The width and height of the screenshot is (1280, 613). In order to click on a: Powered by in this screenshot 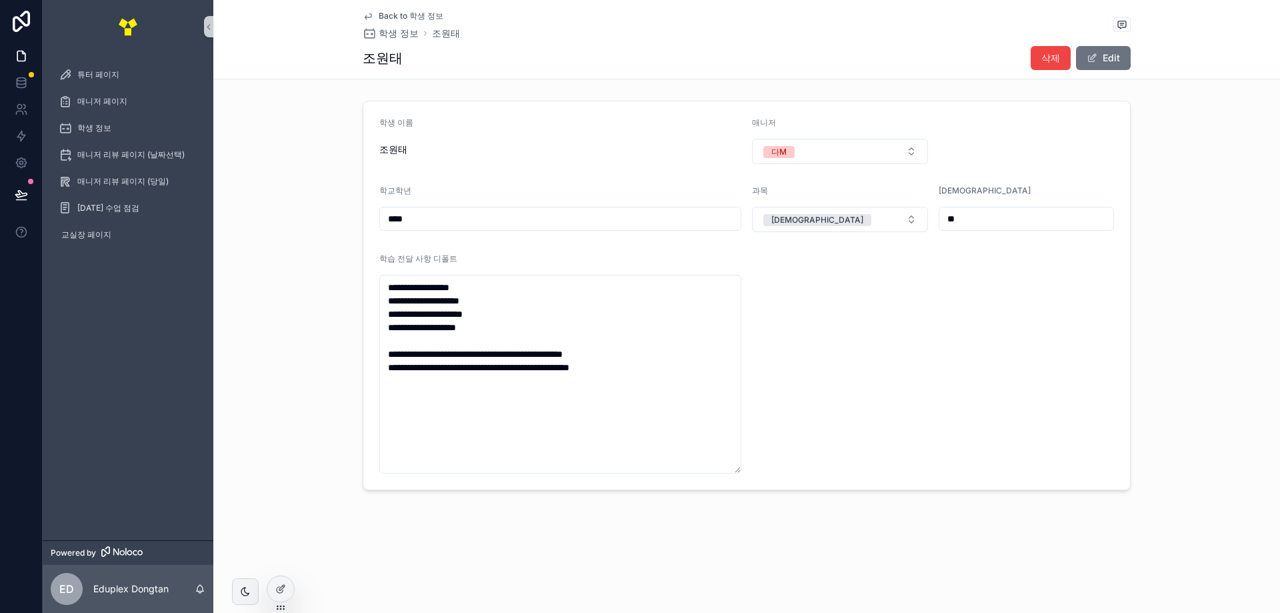, I will do `click(128, 552)`.